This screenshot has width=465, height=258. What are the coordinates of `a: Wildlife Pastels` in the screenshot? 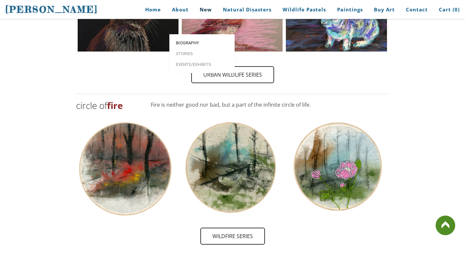 It's located at (304, 9).